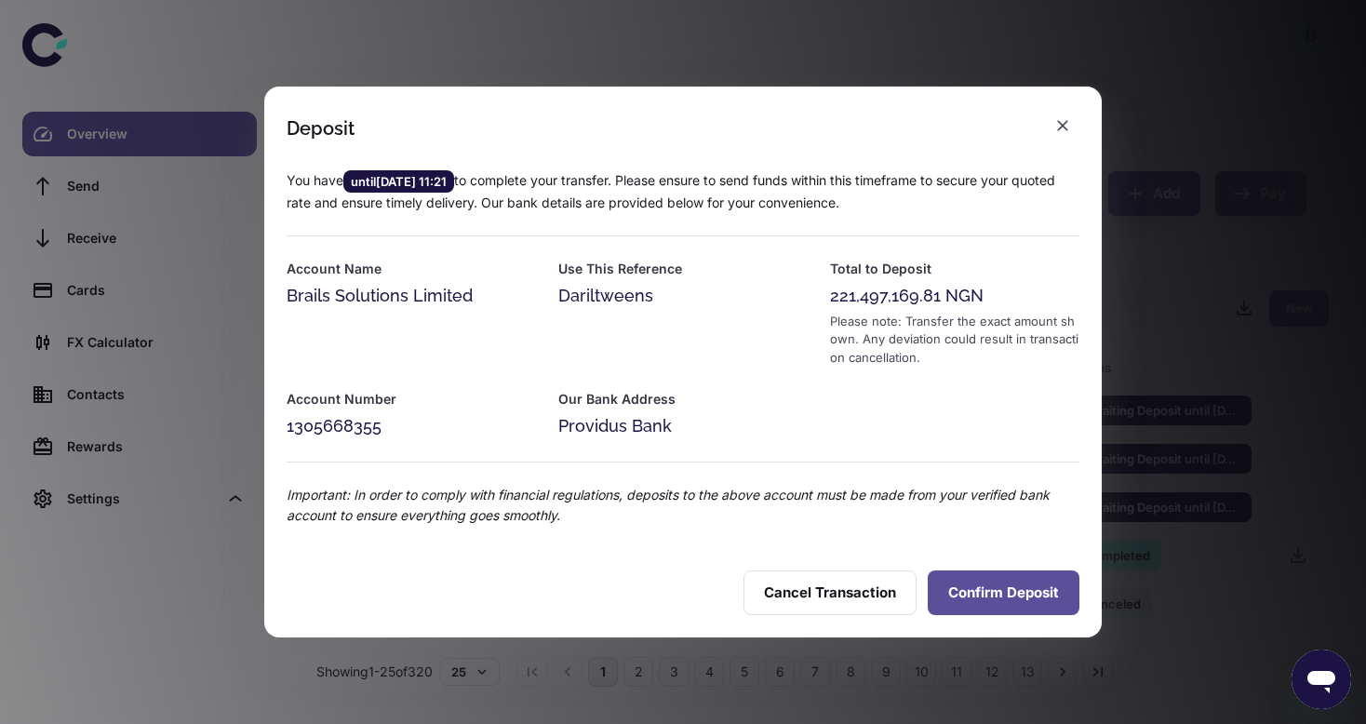 The width and height of the screenshot is (1366, 724). Describe the element at coordinates (683, 296) in the screenshot. I see `div: Dariltweens` at that location.